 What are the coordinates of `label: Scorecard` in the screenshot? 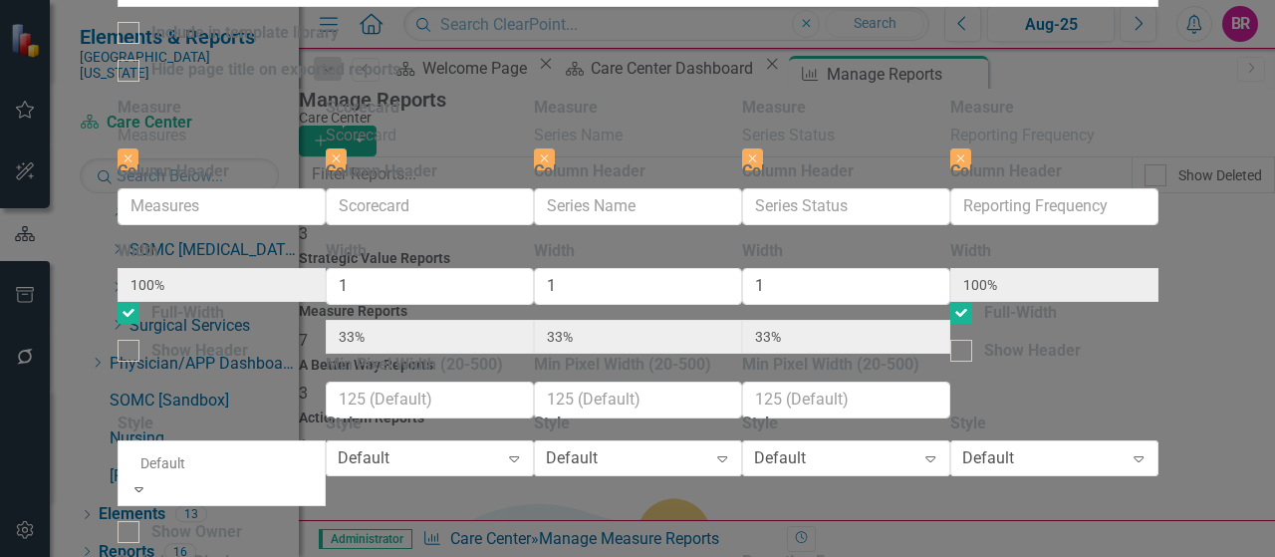 It's located at (362, 108).